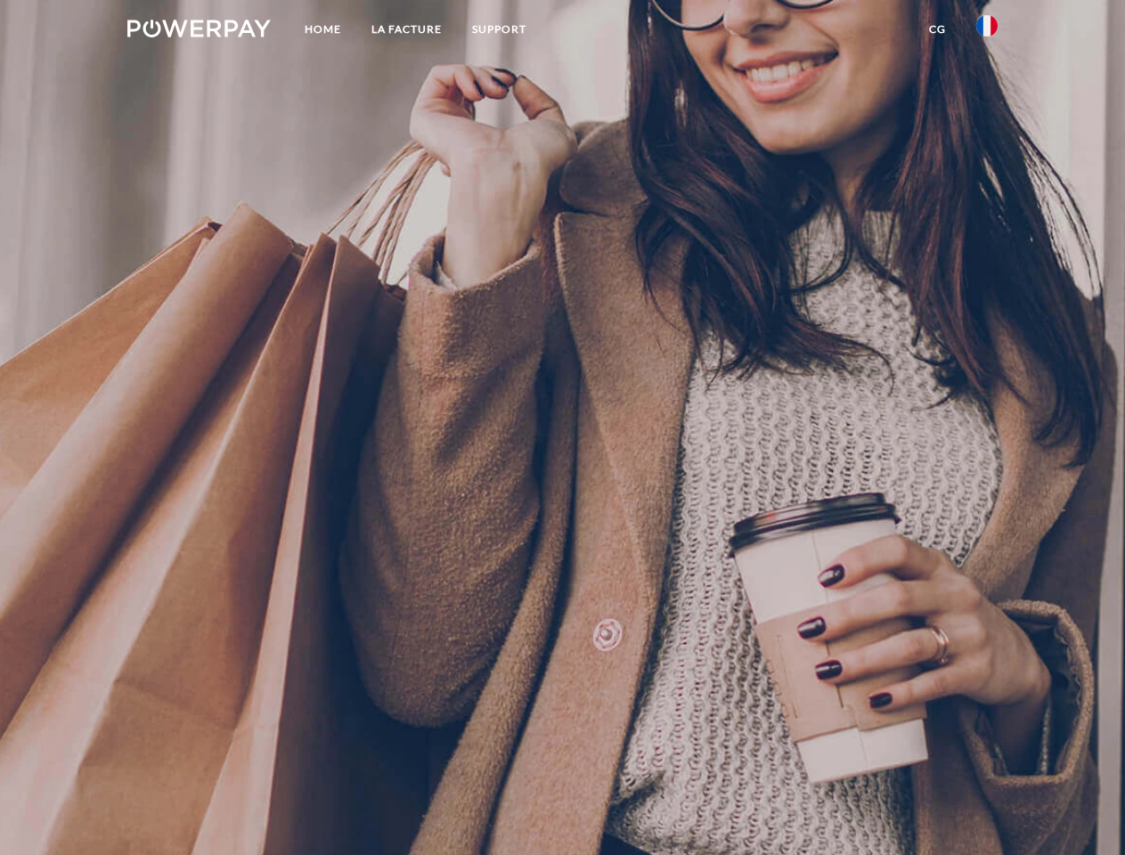 The image size is (1125, 855). What do you see at coordinates (406, 29) in the screenshot?
I see `a: LA FACTURE` at bounding box center [406, 29].